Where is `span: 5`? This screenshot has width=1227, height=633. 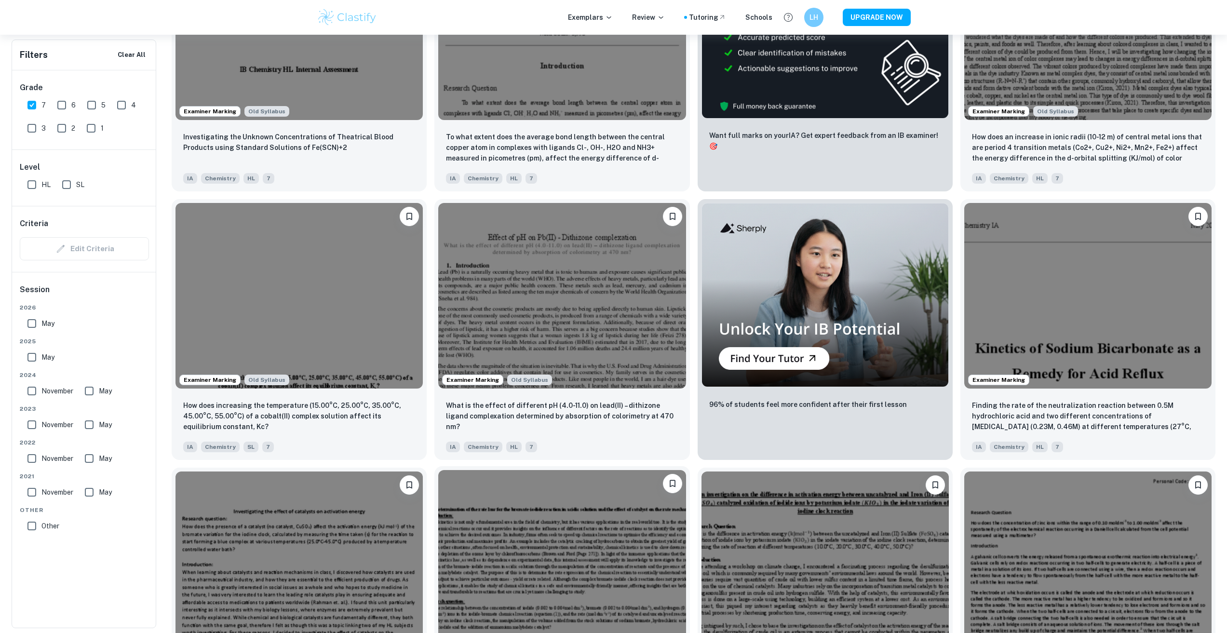
span: 5 is located at coordinates (103, 105).